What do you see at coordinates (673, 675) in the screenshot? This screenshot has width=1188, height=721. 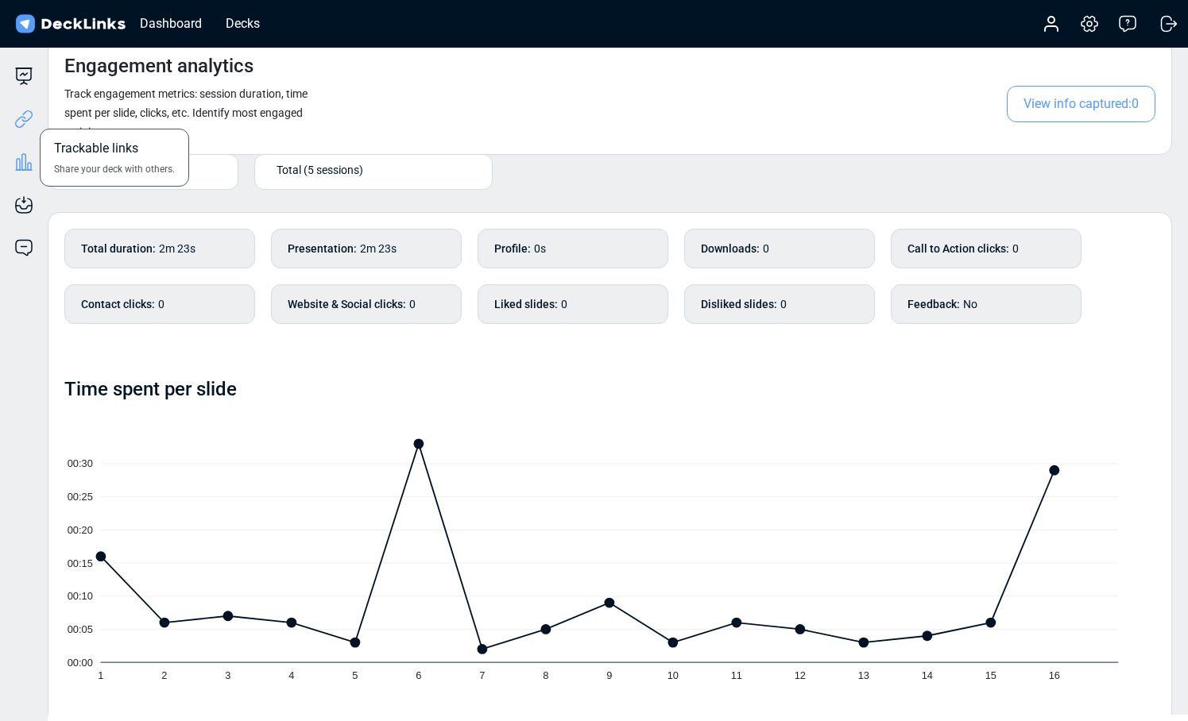 I see `tspan: 10` at bounding box center [673, 675].